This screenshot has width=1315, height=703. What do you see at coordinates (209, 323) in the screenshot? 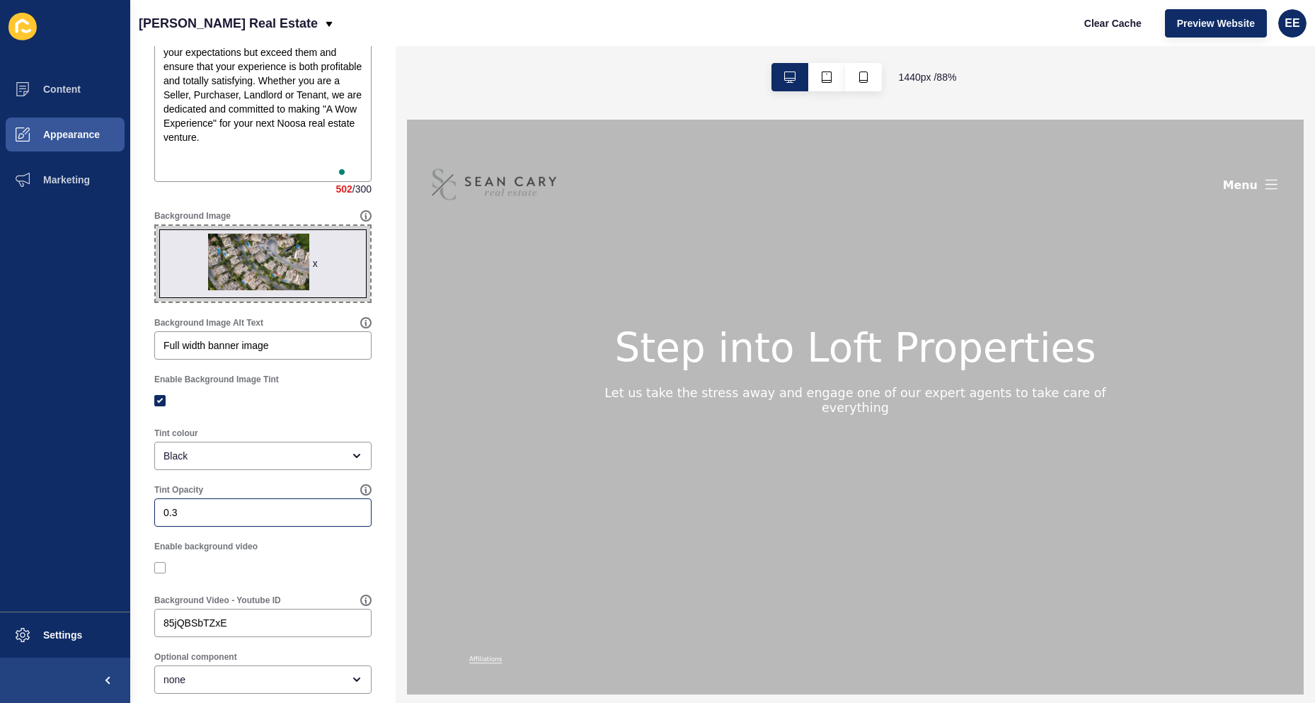
I see `label: Background Image Alt Text` at bounding box center [209, 323].